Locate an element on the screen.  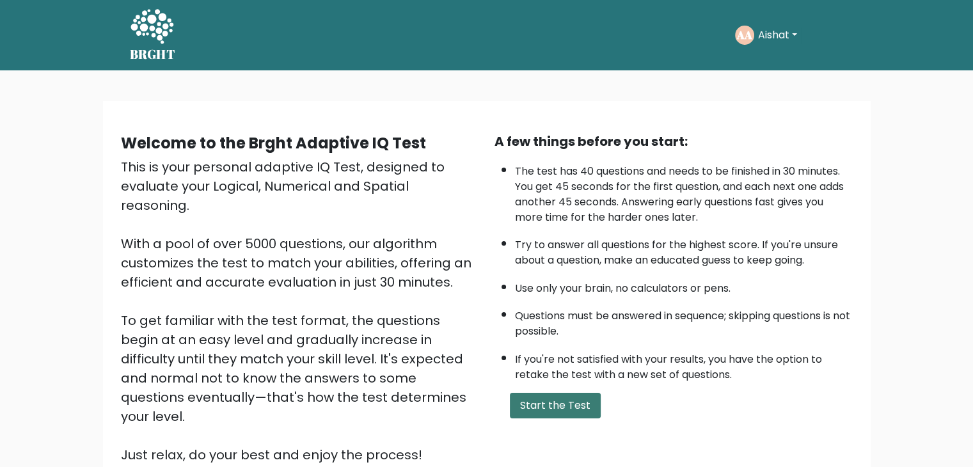
div: This is your personal adaptive IQ Test, designed to evaluate your Logical, Numerical and Spatial ... is located at coordinates (300, 311).